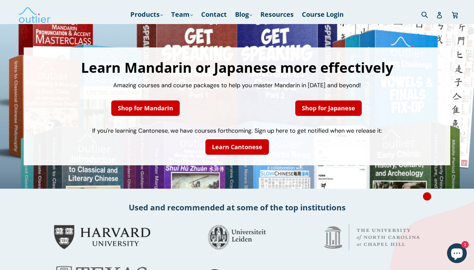  Describe the element at coordinates (182, 14) in the screenshot. I see `a: Team` at that location.